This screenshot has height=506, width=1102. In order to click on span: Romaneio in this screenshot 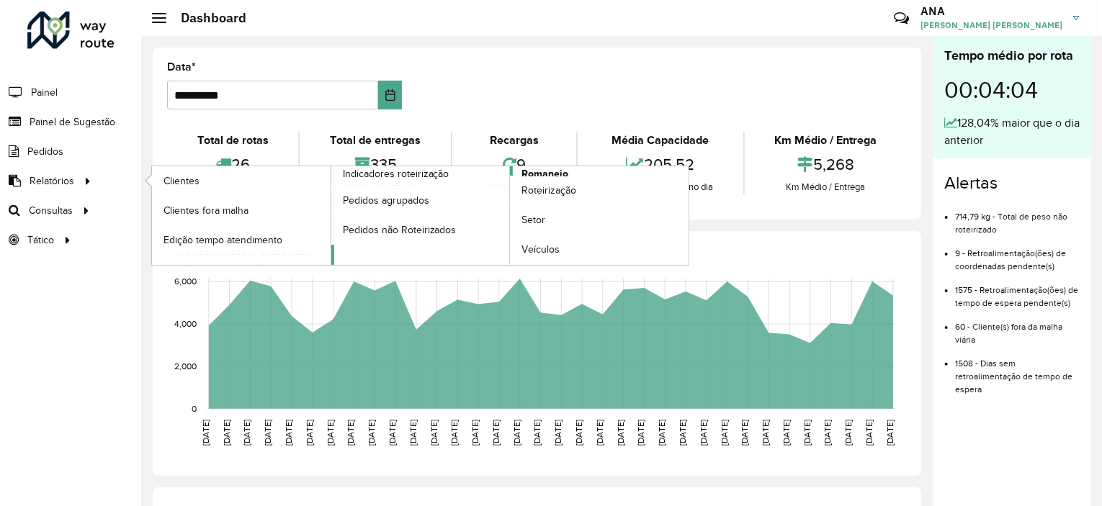, I will do `click(544, 174)`.